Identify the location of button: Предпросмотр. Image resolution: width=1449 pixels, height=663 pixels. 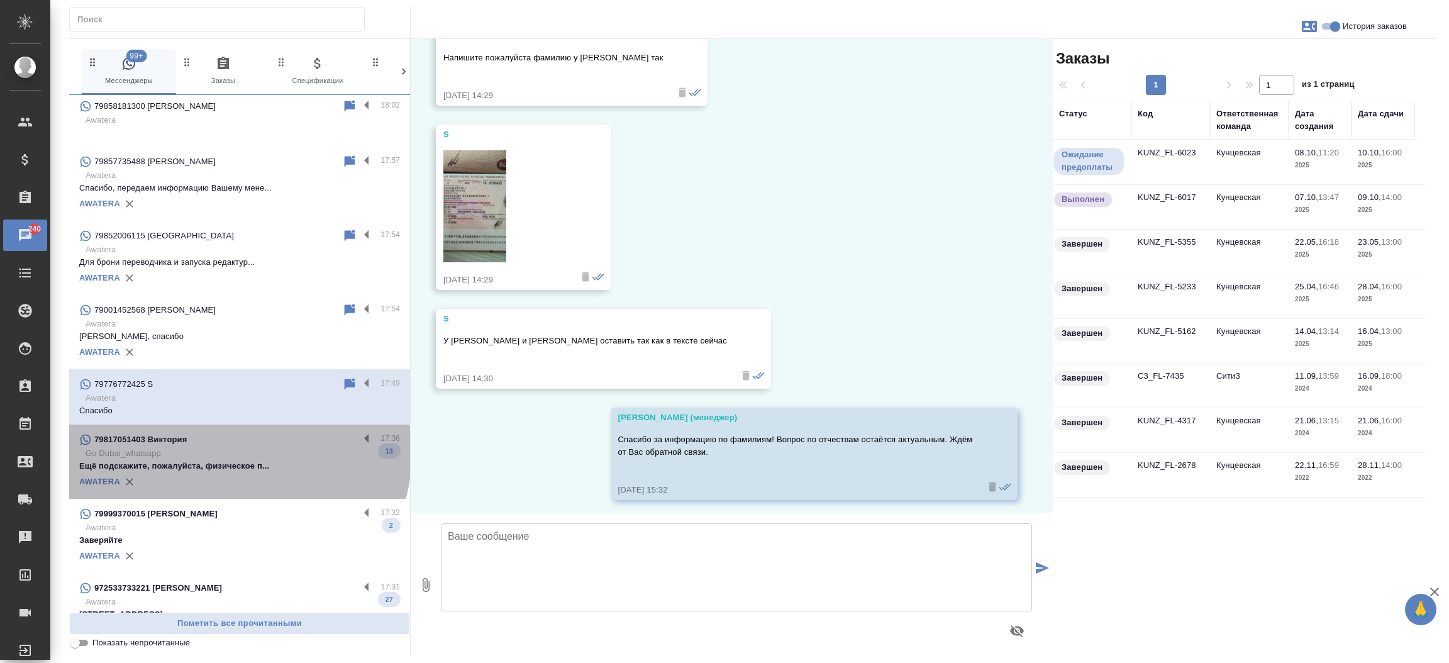
(1017, 631).